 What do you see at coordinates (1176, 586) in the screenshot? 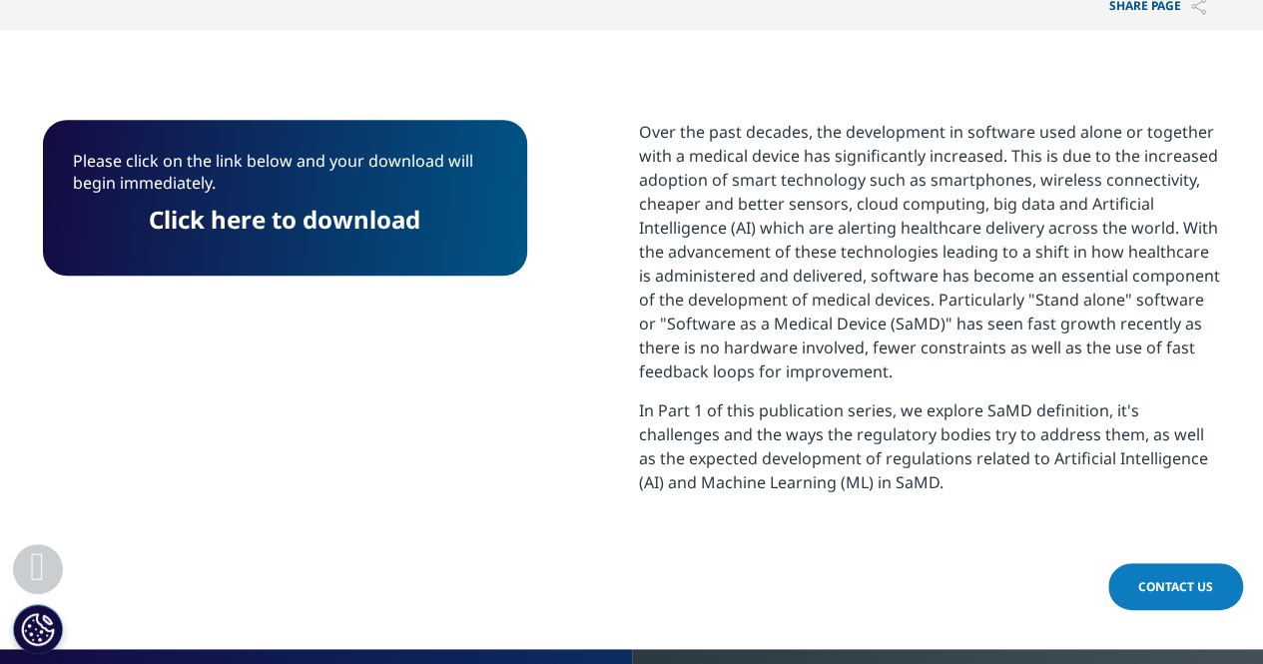
I see `a: Contact Us` at bounding box center [1176, 586].